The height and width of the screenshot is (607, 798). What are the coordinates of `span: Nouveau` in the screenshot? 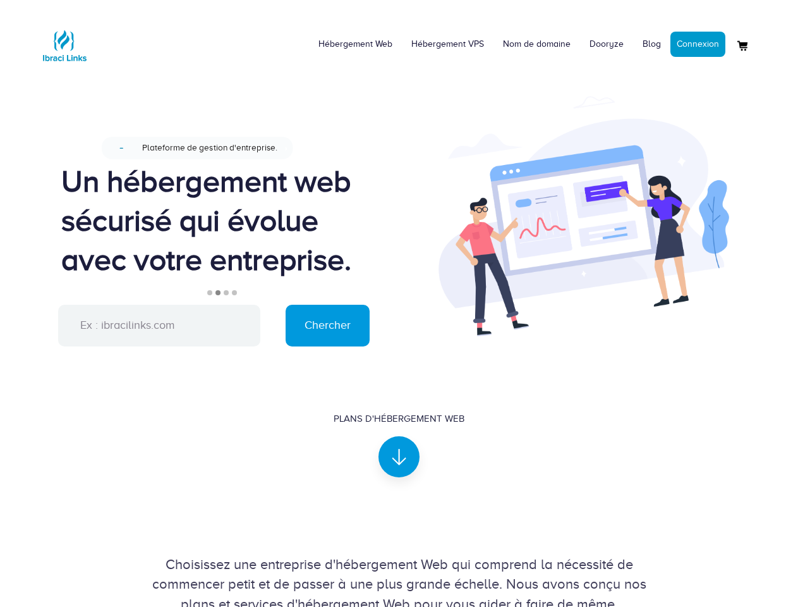 It's located at (121, 148).